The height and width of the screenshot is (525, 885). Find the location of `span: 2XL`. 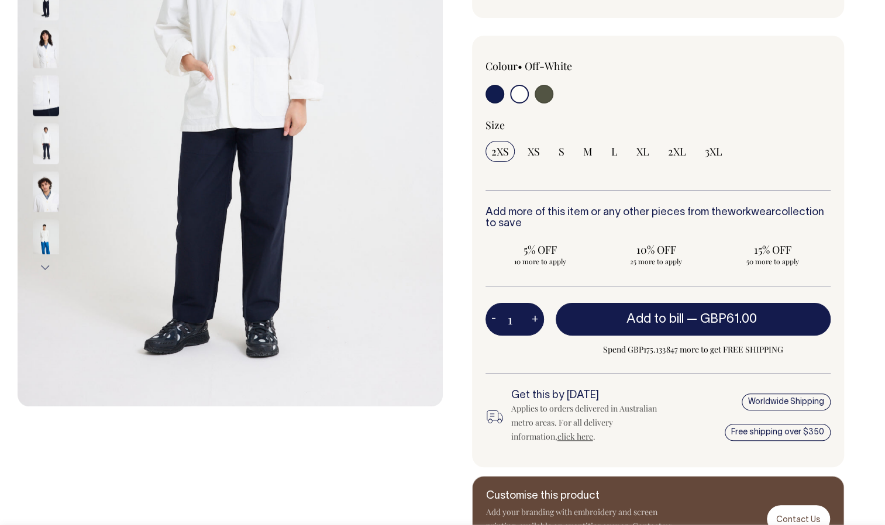

span: 2XL is located at coordinates (677, 152).